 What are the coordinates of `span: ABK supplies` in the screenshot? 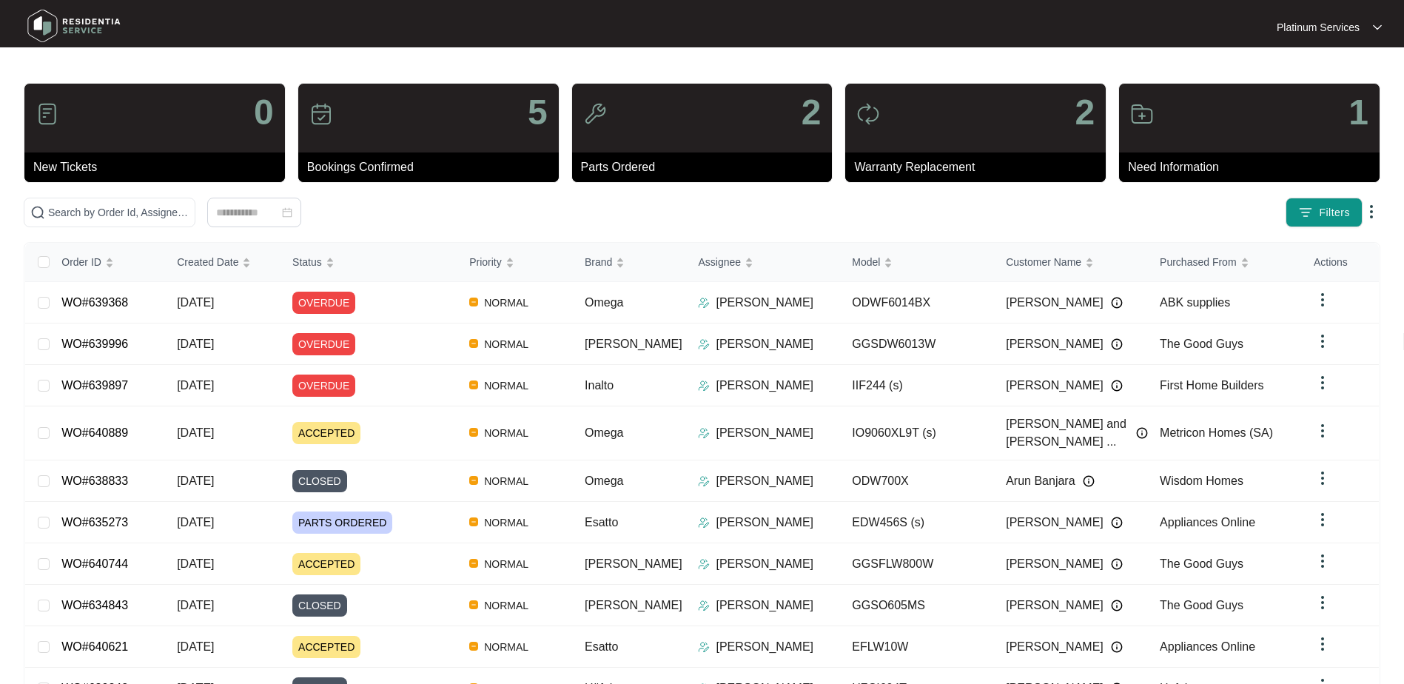 It's located at (1194, 302).